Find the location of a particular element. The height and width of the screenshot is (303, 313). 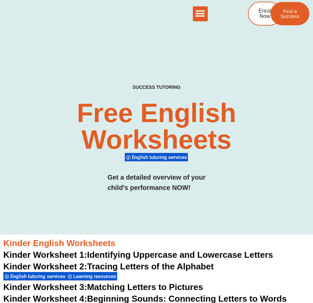

div: Menu Toggle is located at coordinates (200, 14).